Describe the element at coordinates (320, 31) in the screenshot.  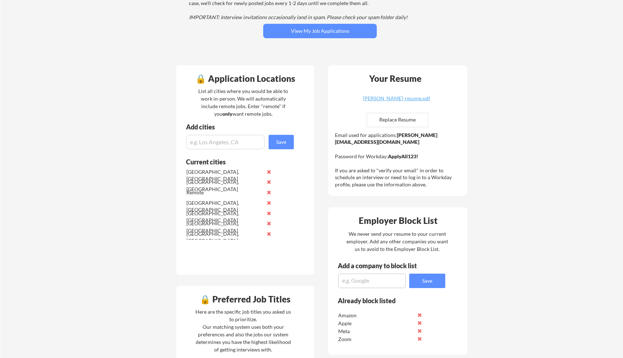
I see `button: View My Job Applications` at that location.